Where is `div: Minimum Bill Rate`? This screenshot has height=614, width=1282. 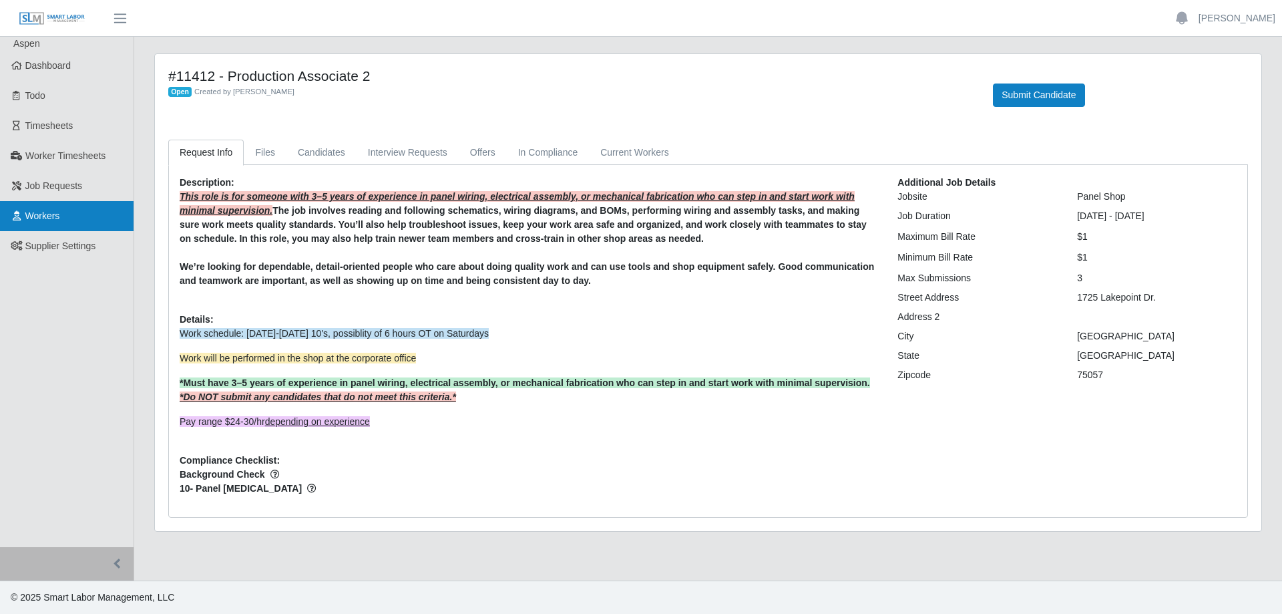
div: Minimum Bill Rate is located at coordinates (977, 257).